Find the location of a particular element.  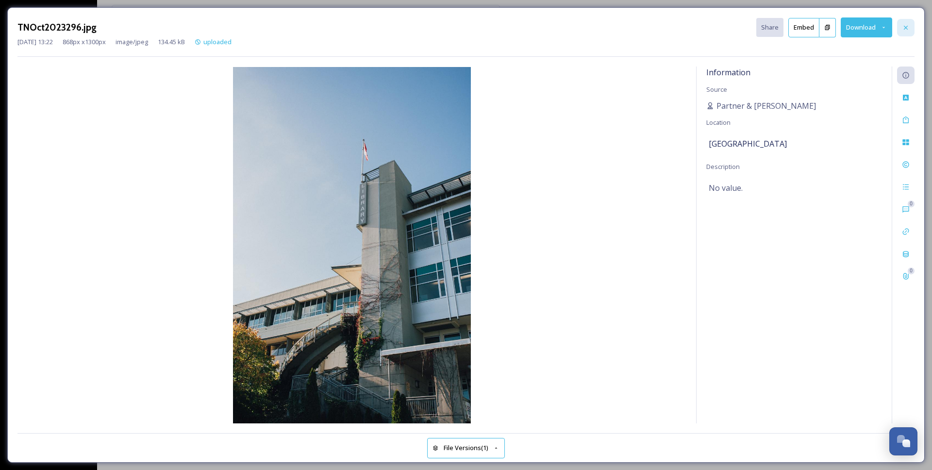

button: Open Chat is located at coordinates (903, 441).